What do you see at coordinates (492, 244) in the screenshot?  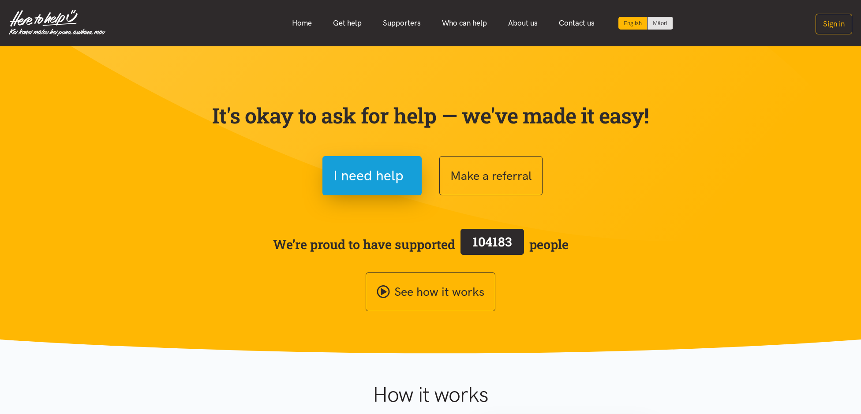 I see `a: 104183` at bounding box center [492, 244].